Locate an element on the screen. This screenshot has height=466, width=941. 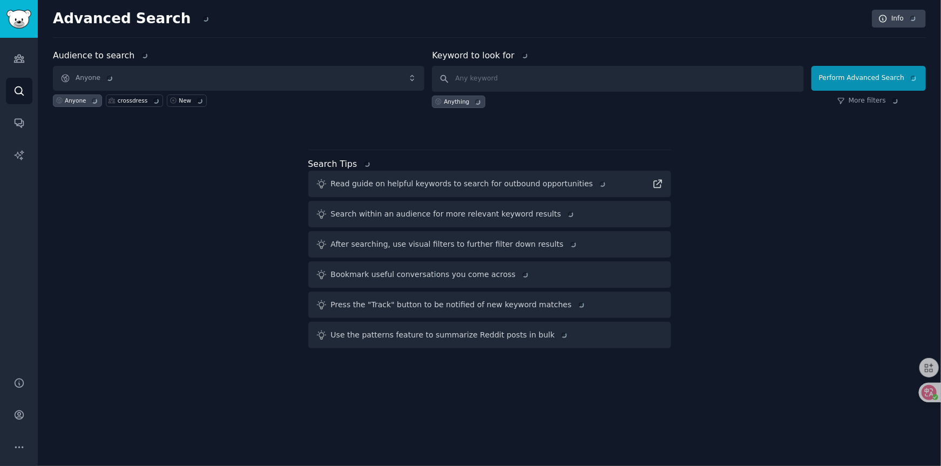
img: GummySearch logo is located at coordinates (19, 19).